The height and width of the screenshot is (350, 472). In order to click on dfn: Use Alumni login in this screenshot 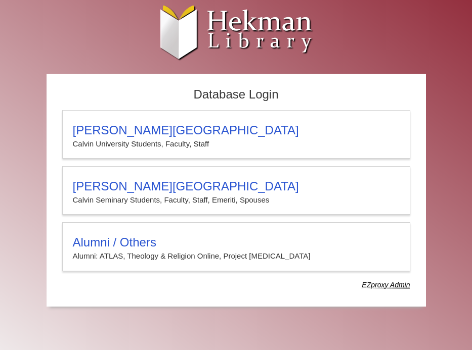, I will do `click(385, 285)`.